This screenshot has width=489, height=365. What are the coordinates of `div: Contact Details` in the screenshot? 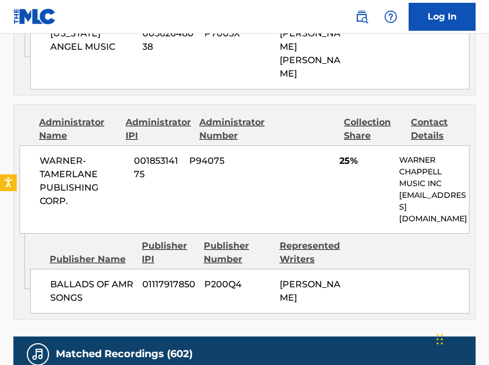 It's located at (440, 129).